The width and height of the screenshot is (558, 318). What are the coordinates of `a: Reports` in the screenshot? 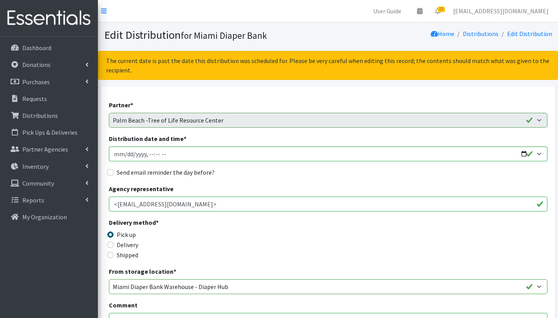 It's located at (49, 200).